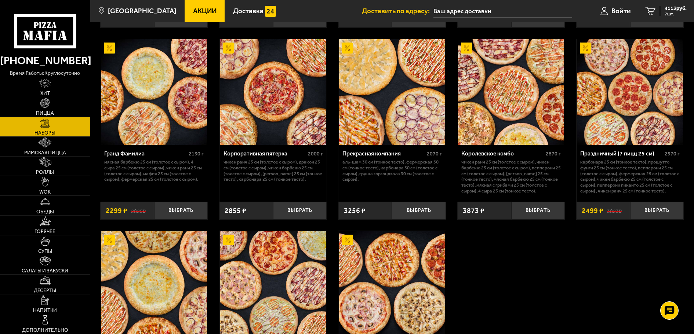 The width and height of the screenshot is (694, 334). What do you see at coordinates (630, 92) in the screenshot?
I see `a: АкционныйПраздничный (7 пицц 25 см)` at bounding box center [630, 92].